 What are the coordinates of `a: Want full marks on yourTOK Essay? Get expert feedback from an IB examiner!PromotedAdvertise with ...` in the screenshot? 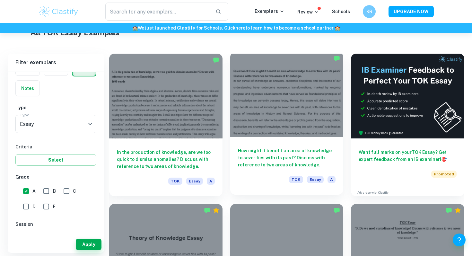 It's located at (408, 125).